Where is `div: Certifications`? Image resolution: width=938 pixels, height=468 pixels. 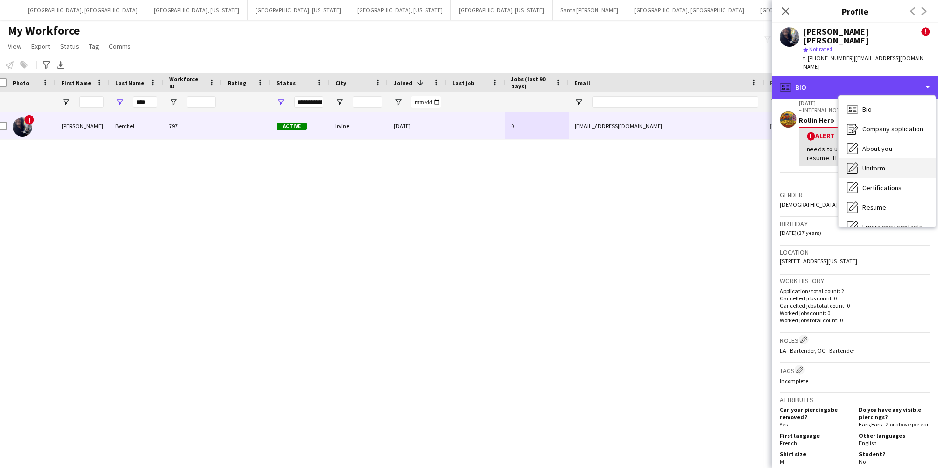
div: Certifications is located at coordinates (887, 188).